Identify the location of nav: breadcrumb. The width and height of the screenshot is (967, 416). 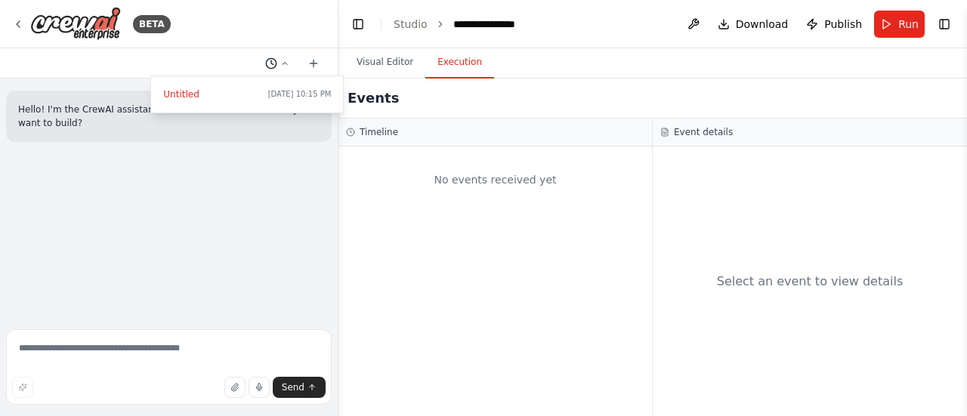
(461, 24).